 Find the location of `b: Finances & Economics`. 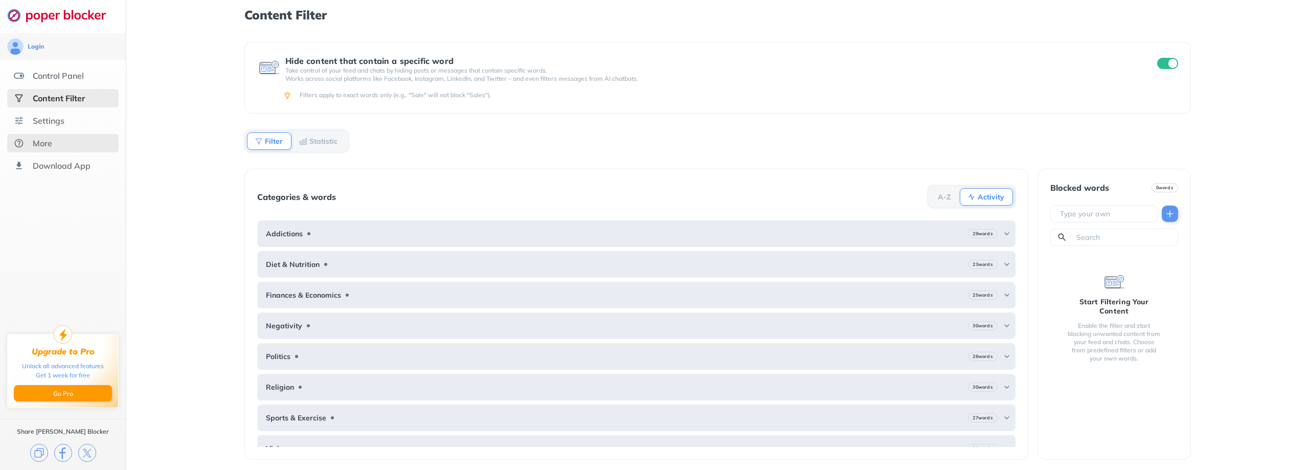

b: Finances & Economics is located at coordinates (303, 295).